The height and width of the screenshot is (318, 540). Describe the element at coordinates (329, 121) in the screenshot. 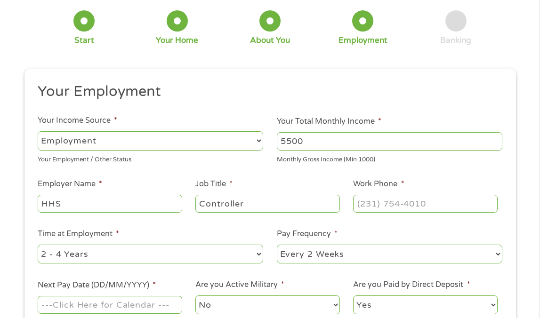

I see `label: Your Total Monthly Income` at that location.